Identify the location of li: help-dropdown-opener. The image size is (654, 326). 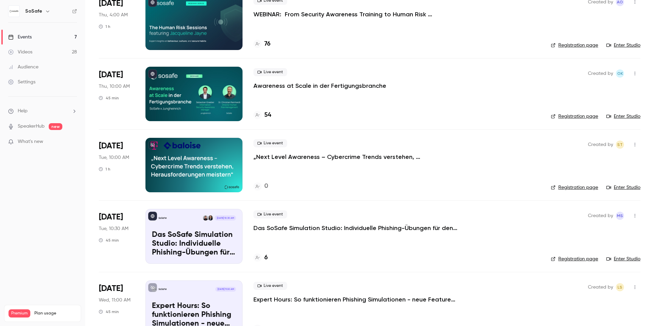
(43, 111).